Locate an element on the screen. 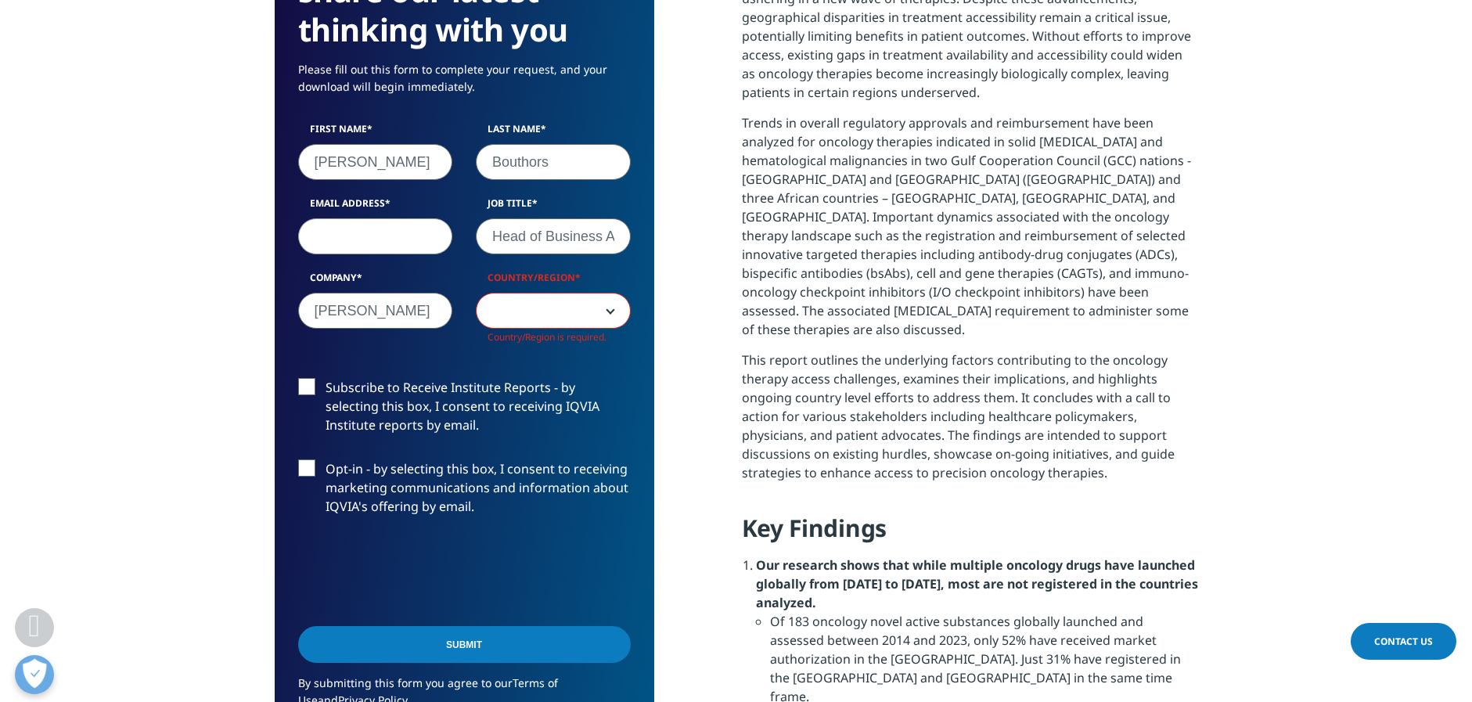 The width and height of the screenshot is (1472, 702). label: Opt-in - by selecting this box, I consent to receiving marketing communications and information a... is located at coordinates (464, 491).